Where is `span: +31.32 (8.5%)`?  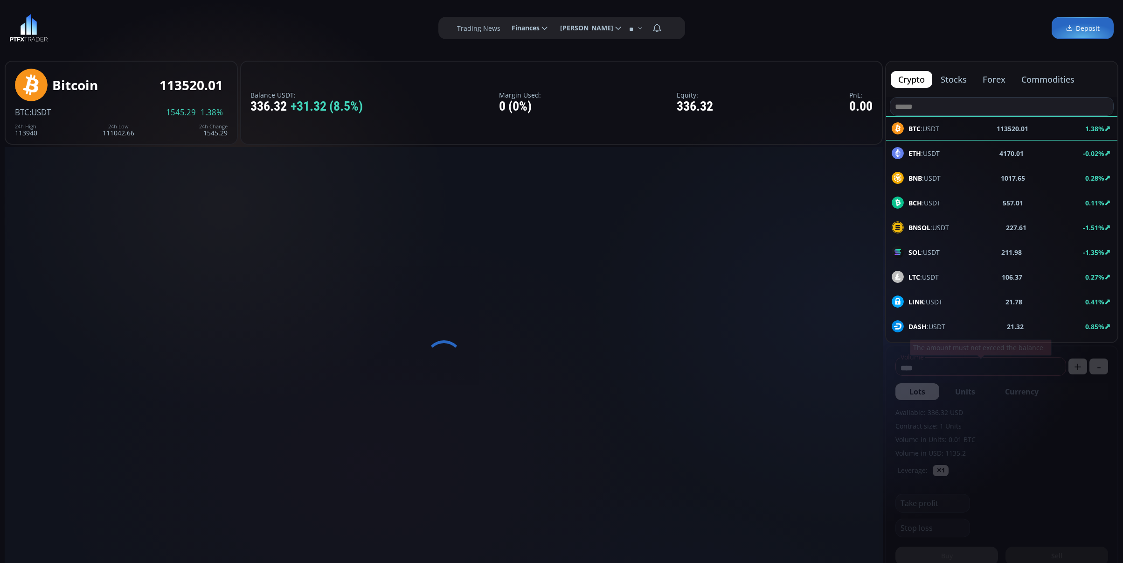 span: +31.32 (8.5%) is located at coordinates (327, 106).